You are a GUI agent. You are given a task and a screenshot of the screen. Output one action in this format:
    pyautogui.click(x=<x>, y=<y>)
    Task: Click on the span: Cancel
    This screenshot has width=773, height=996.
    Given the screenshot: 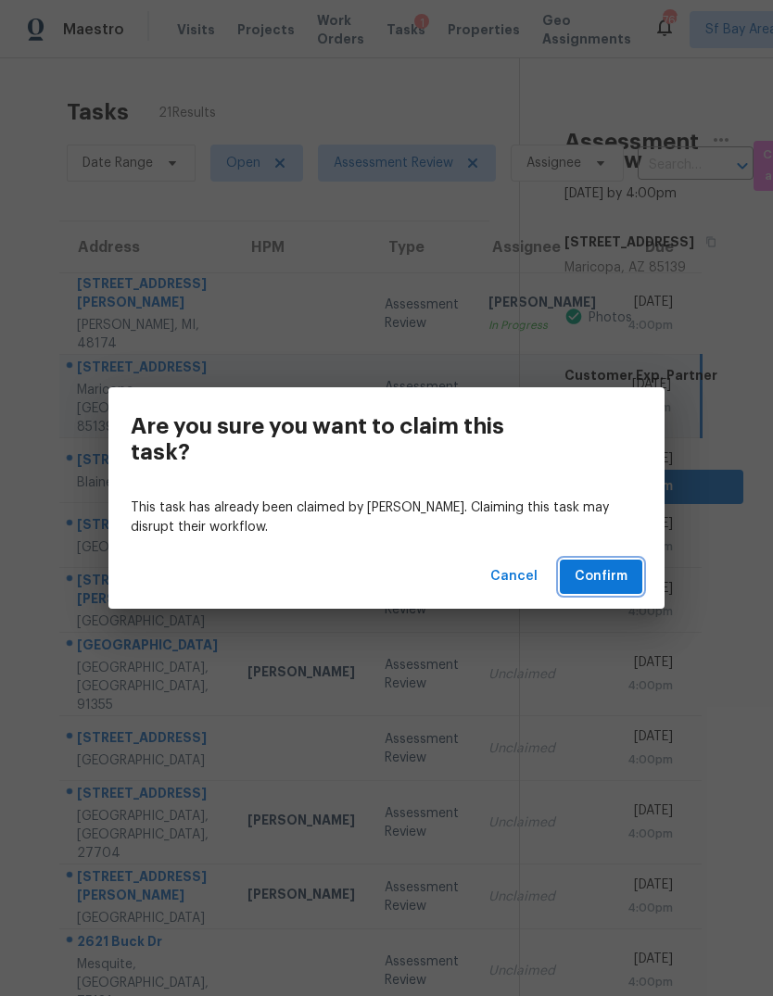 What is the action you would take?
    pyautogui.click(x=513, y=577)
    